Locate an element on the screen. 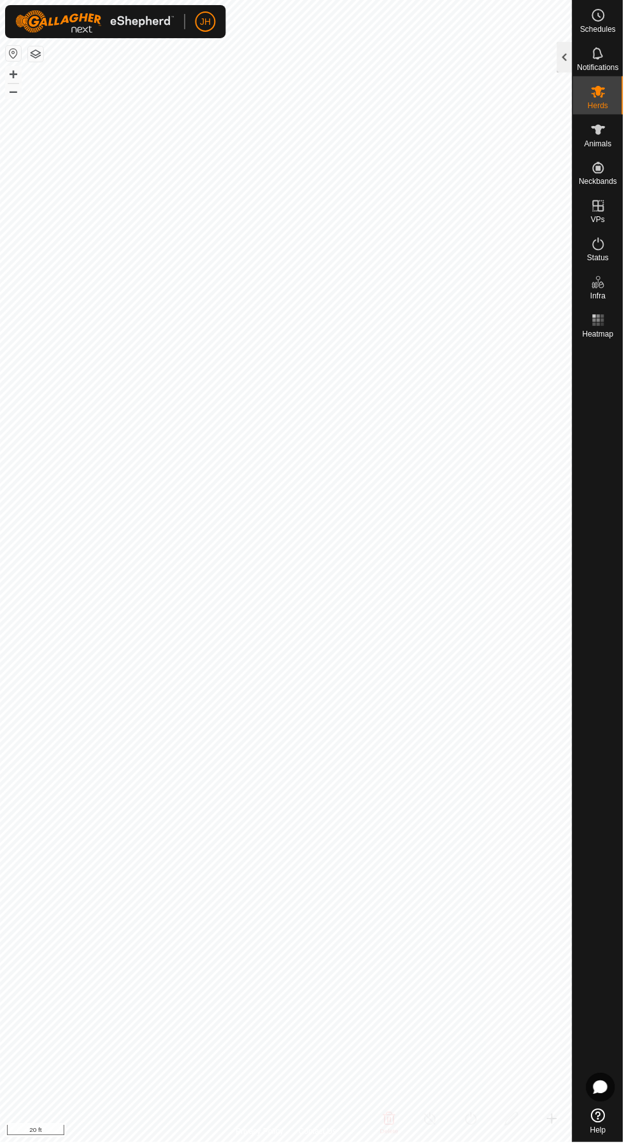  img: Gallagher Logo is located at coordinates (95, 22).